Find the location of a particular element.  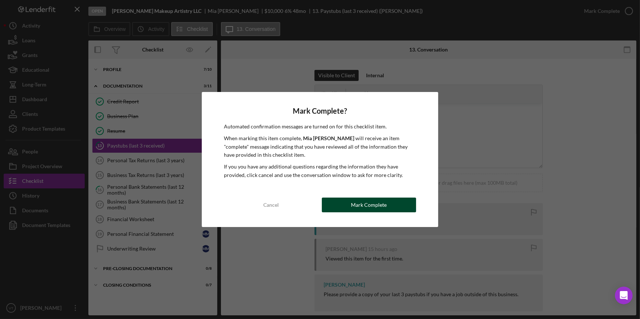

button: Mark Complete is located at coordinates (369, 205).